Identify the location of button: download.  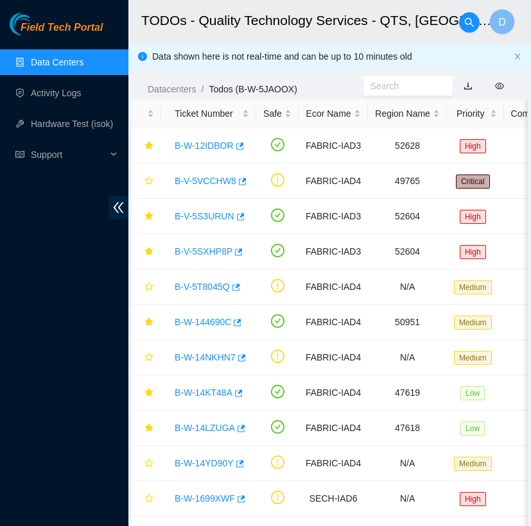
(468, 86).